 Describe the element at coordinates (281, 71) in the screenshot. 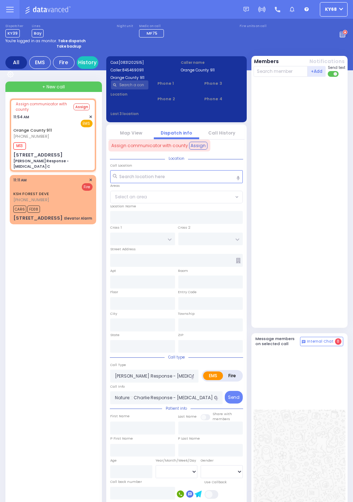

I see `input: Search member` at that location.